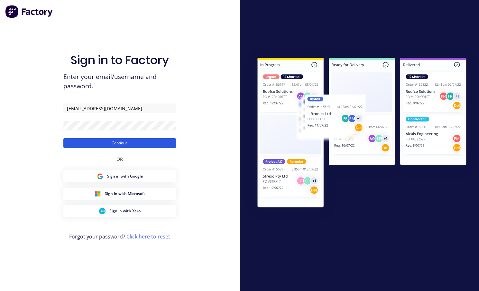  What do you see at coordinates (120, 143) in the screenshot?
I see `button: Continue` at bounding box center [120, 143].